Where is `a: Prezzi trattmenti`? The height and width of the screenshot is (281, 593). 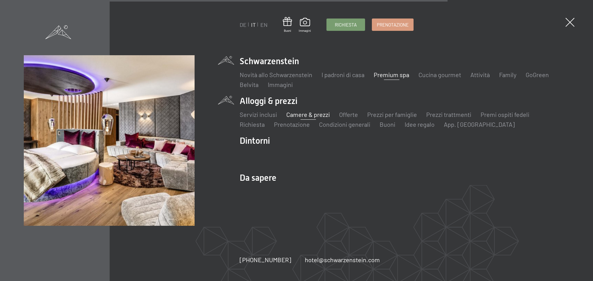
a: Prezzi trattmenti is located at coordinates (449, 115).